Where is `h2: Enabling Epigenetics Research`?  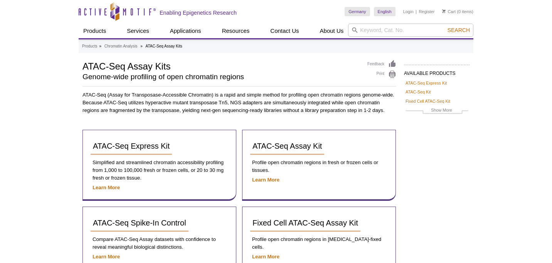 h2: Enabling Epigenetics Research is located at coordinates (198, 13).